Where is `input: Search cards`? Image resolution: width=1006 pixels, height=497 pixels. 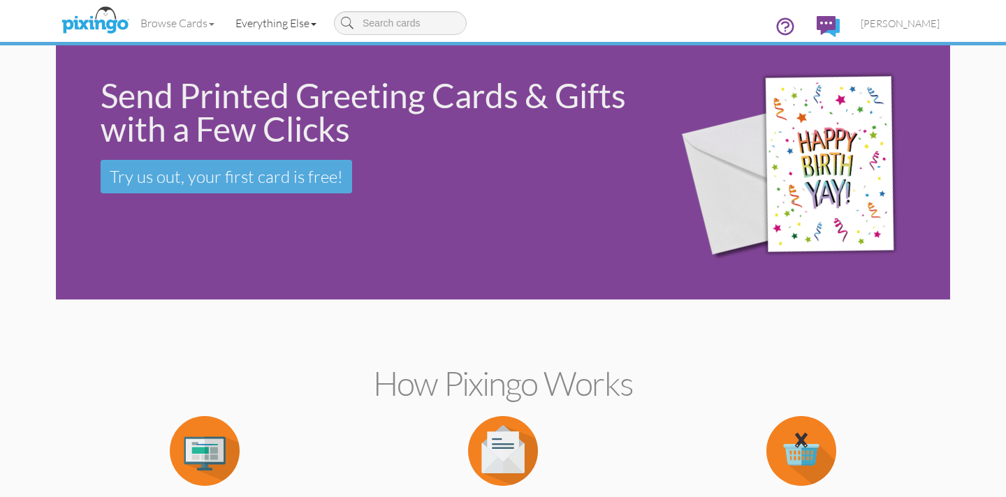
input: Search cards is located at coordinates (400, 23).